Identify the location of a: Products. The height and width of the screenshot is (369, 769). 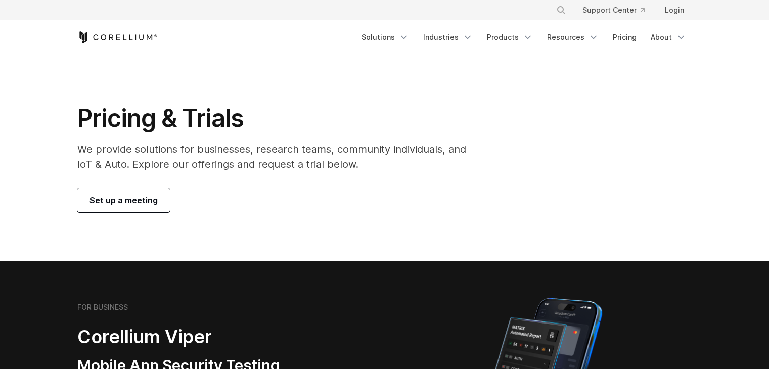
(510, 37).